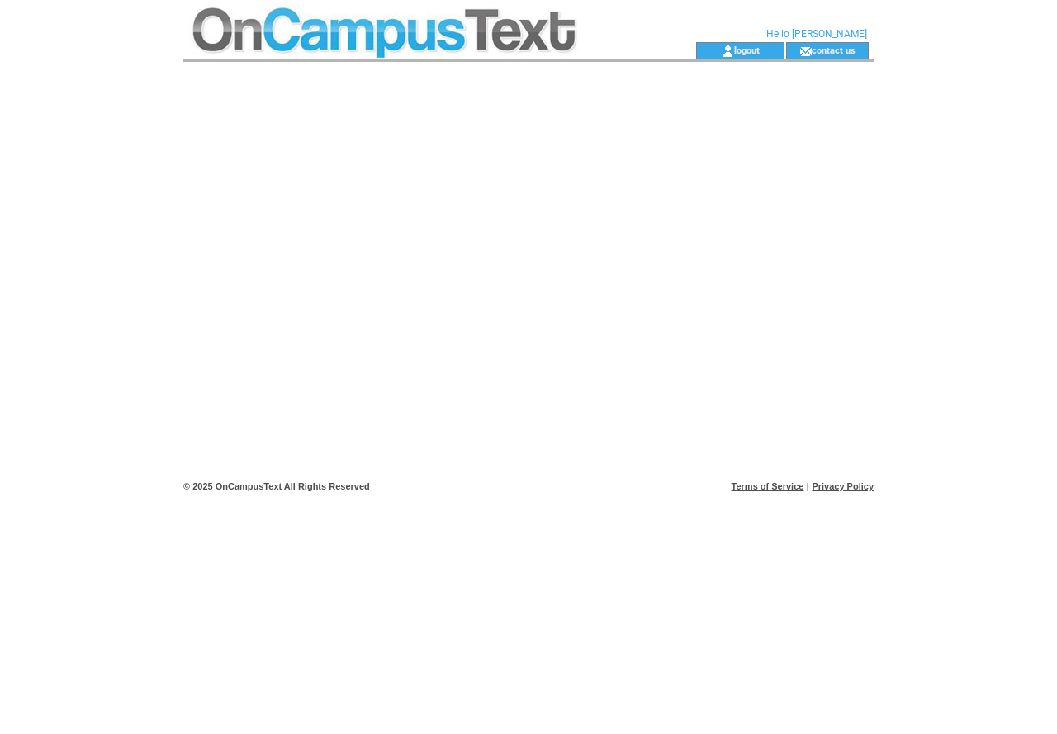 Image resolution: width=1057 pixels, height=734 pixels. Describe the element at coordinates (746, 50) in the screenshot. I see `a: logout` at that location.